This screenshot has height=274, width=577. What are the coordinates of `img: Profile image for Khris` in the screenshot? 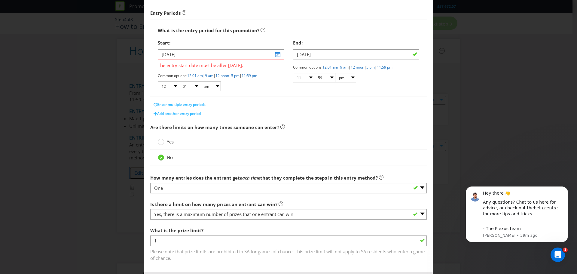 It's located at (18, 19).